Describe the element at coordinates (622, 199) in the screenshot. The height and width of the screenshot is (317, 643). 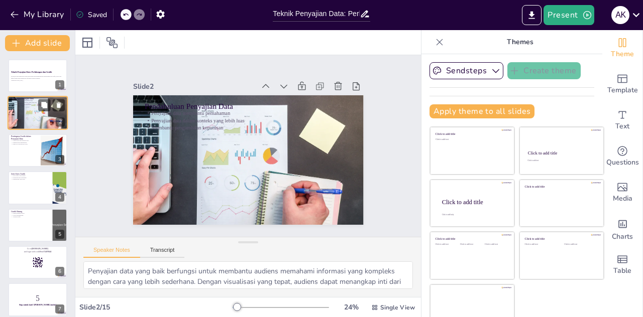
I see `span: Media` at that location.